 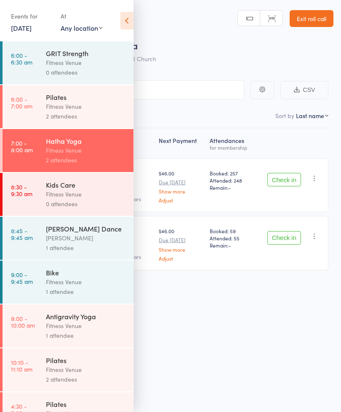 What do you see at coordinates (22, 146) in the screenshot?
I see `time: 7:00 - 8:00 am` at bounding box center [22, 146].